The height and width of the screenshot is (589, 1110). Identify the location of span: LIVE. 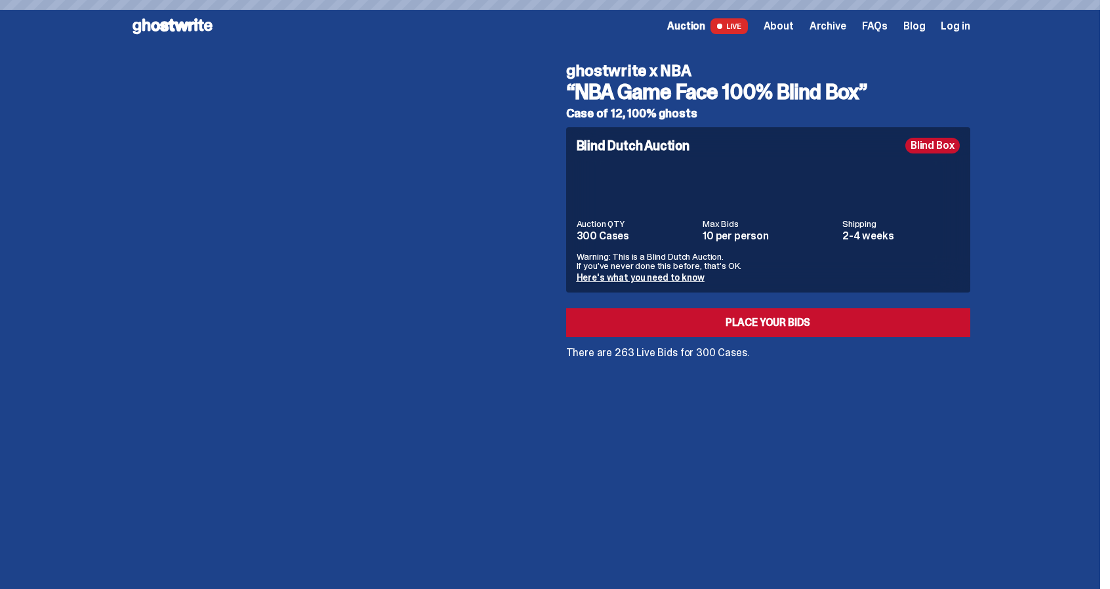
(729, 26).